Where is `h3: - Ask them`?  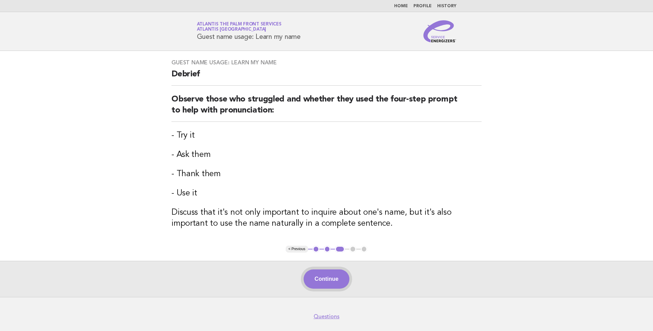
h3: - Ask them is located at coordinates (326, 155).